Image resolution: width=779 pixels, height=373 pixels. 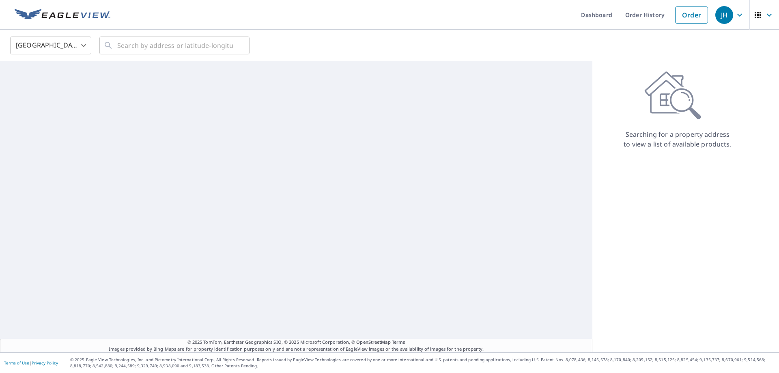 I want to click on p: © 2025 Eagle View Technologies, Inc. and Pictometry International Corp. All Rights Reserved. Repo..., so click(x=422, y=363).